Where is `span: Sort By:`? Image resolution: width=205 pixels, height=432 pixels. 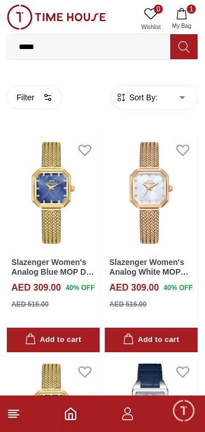 span: Sort By: is located at coordinates (142, 97).